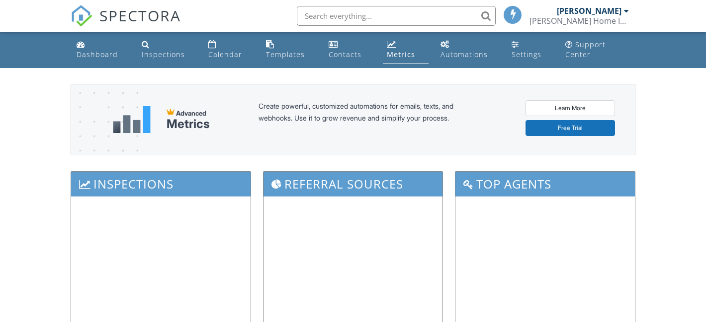 This screenshot has width=706, height=322. I want to click on a: Dashboard, so click(101, 50).